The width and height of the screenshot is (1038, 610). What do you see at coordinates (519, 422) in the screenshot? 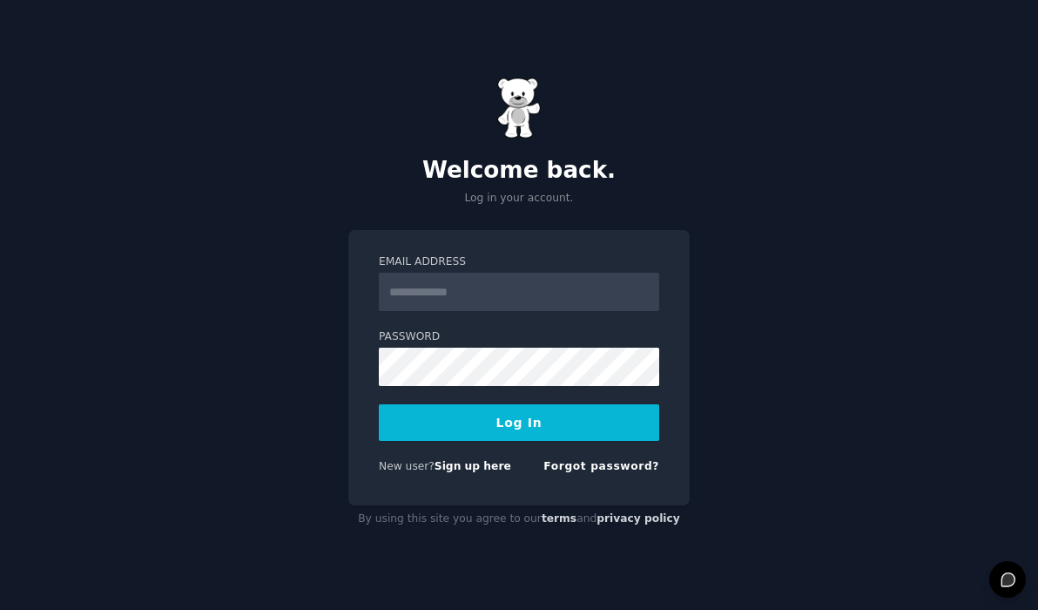
I see `button: Log In` at bounding box center [519, 422].